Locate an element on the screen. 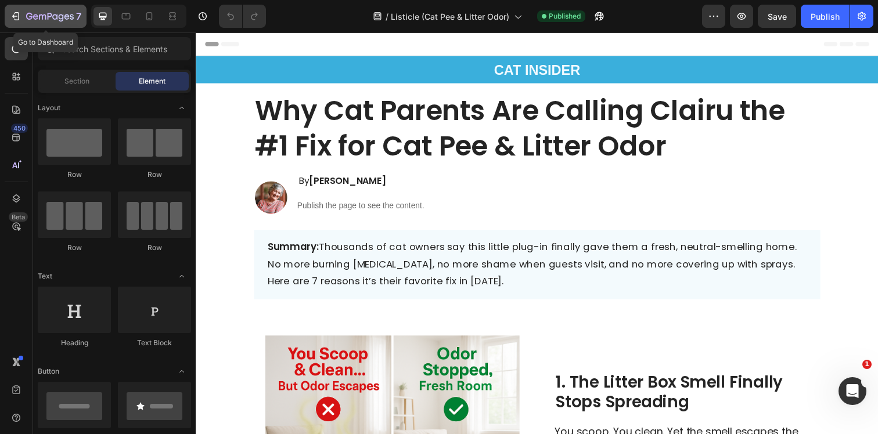  strong: Why Cat Parents Are Calling Clairu the #1 Fix for Cat Pee & Litter Odor is located at coordinates (330, 98).